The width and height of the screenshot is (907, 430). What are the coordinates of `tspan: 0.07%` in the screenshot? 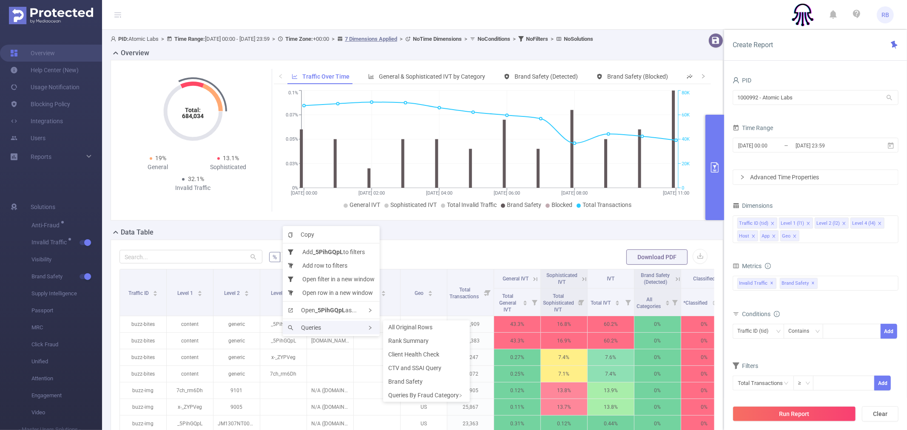 It's located at (292, 115).